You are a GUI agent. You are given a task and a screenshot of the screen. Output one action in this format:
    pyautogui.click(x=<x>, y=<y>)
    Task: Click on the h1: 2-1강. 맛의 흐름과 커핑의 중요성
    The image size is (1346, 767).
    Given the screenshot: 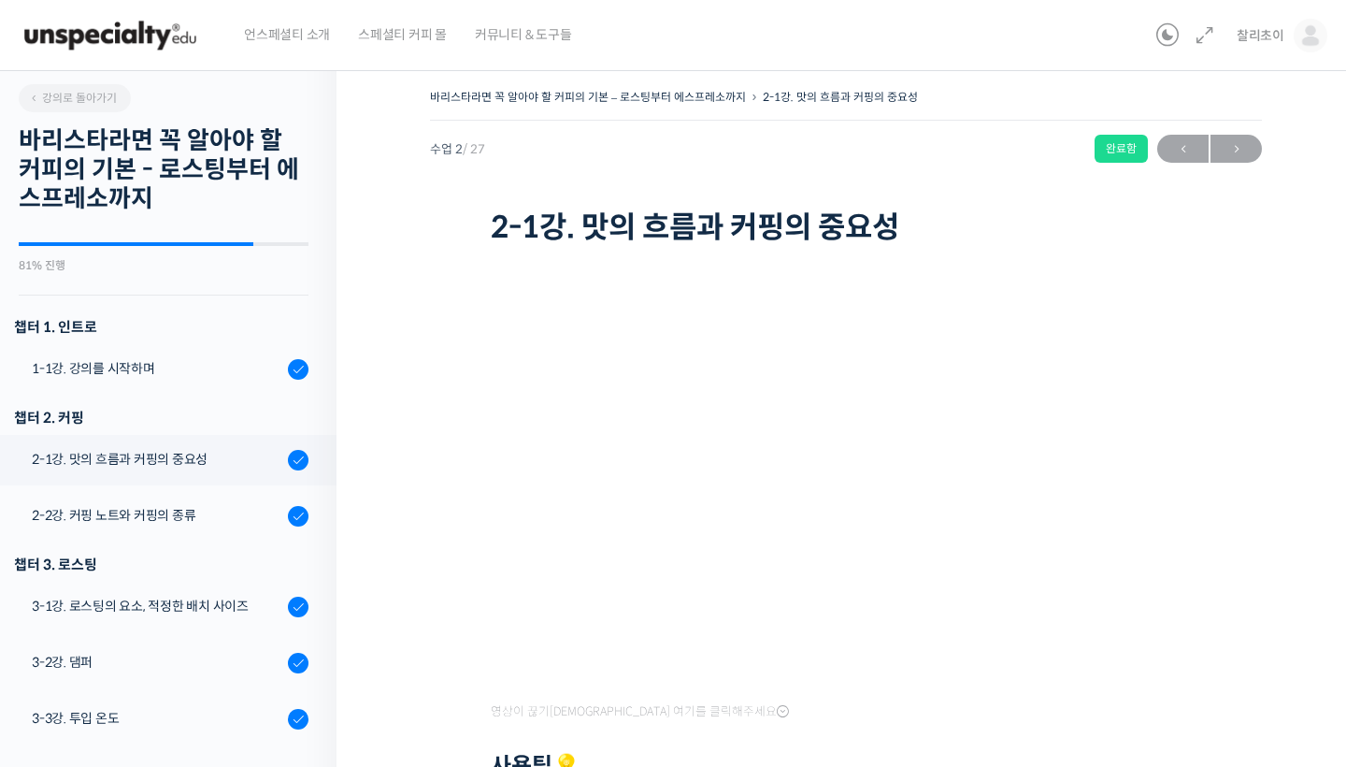 What is the action you would take?
    pyautogui.click(x=846, y=227)
    